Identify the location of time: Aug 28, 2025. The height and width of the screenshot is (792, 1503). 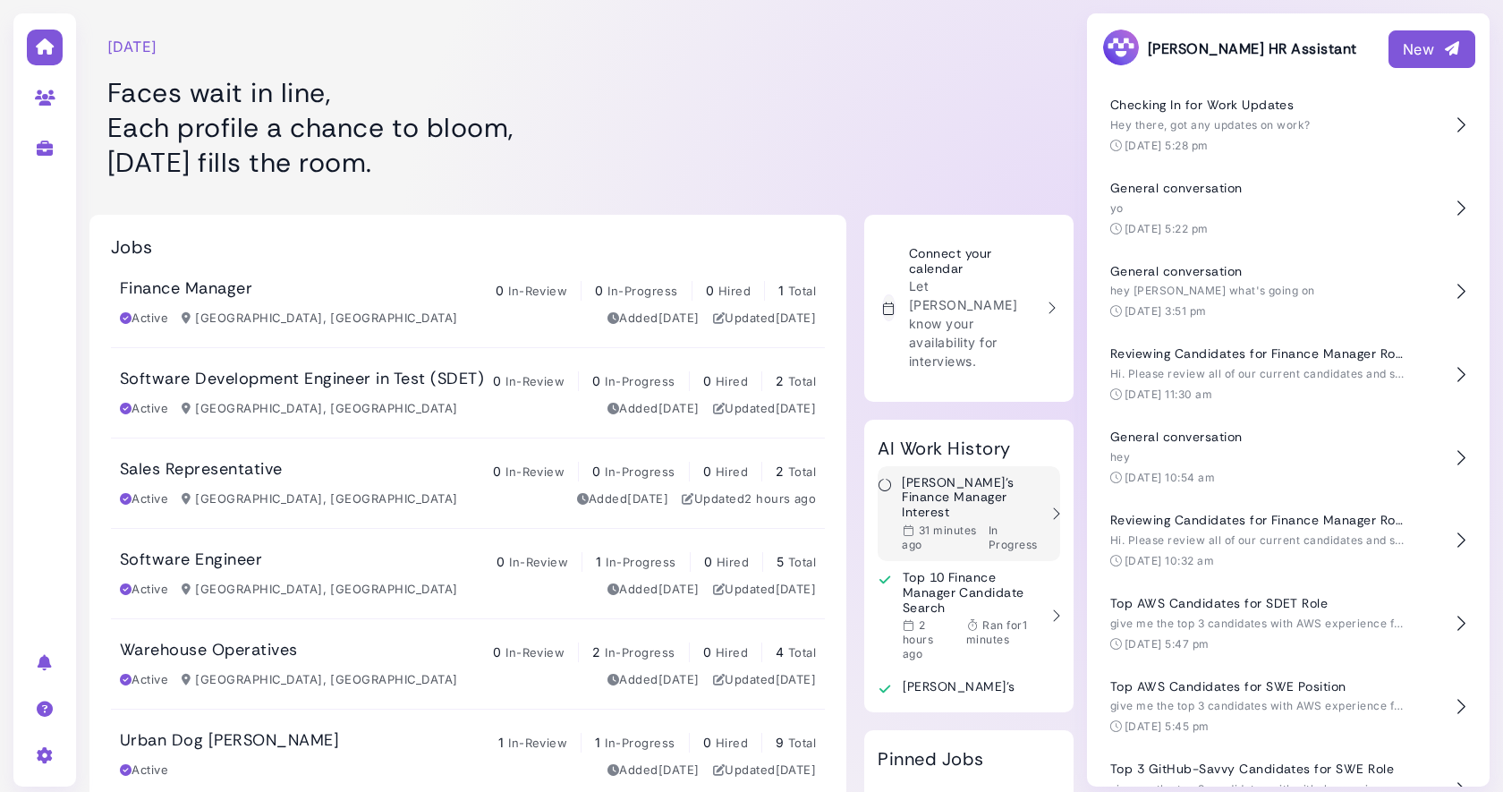
(796, 769).